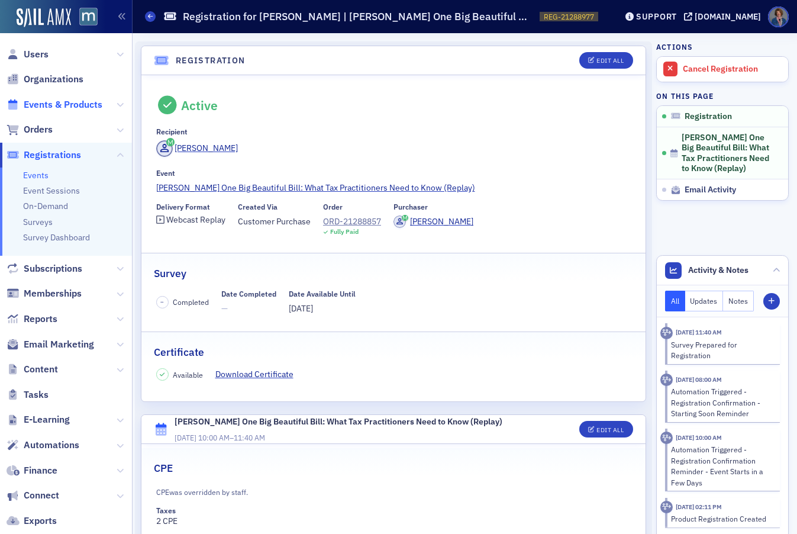 The height and width of the screenshot is (534, 797). Describe the element at coordinates (352, 221) in the screenshot. I see `a: ORD-21288857` at that location.